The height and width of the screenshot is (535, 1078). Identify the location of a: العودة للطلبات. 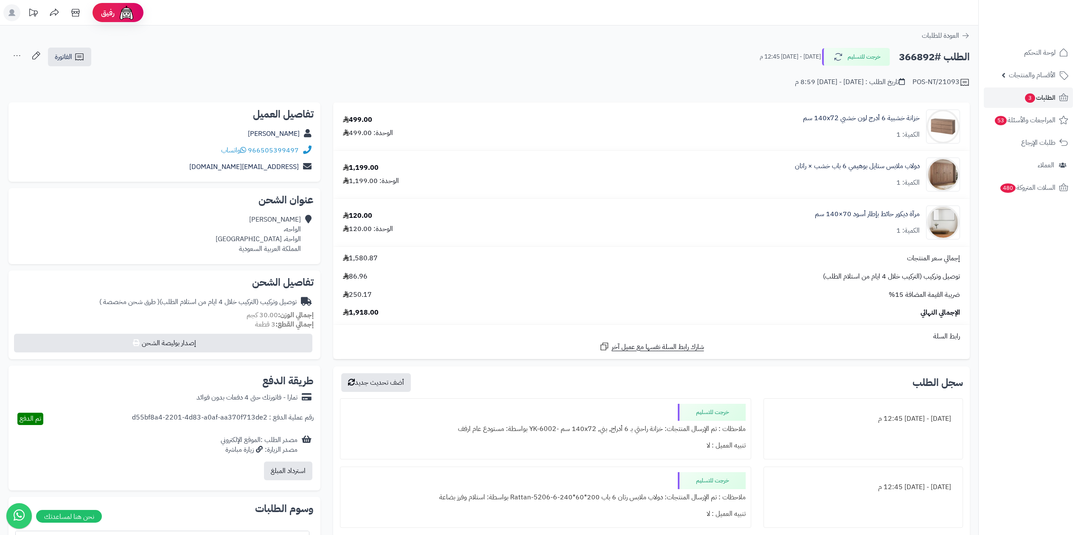
(946, 36).